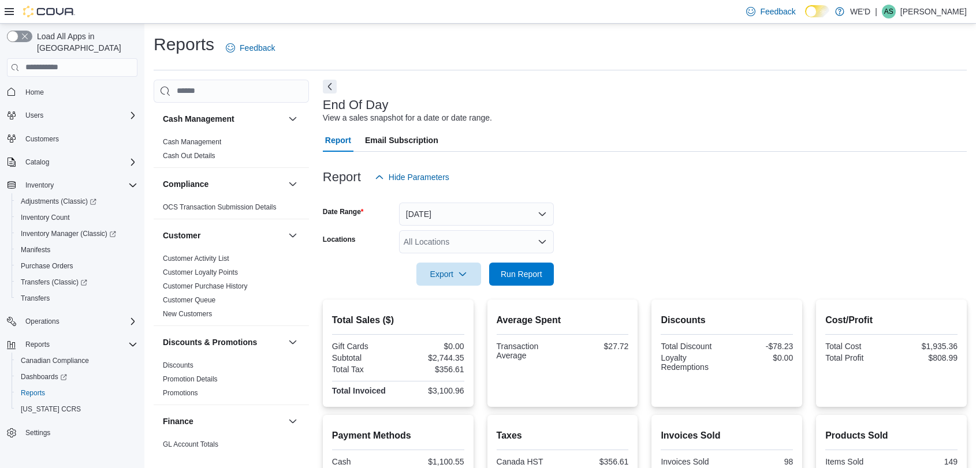 The height and width of the screenshot is (468, 976). What do you see at coordinates (857, 462) in the screenshot?
I see `div: Items Sold` at bounding box center [857, 462].